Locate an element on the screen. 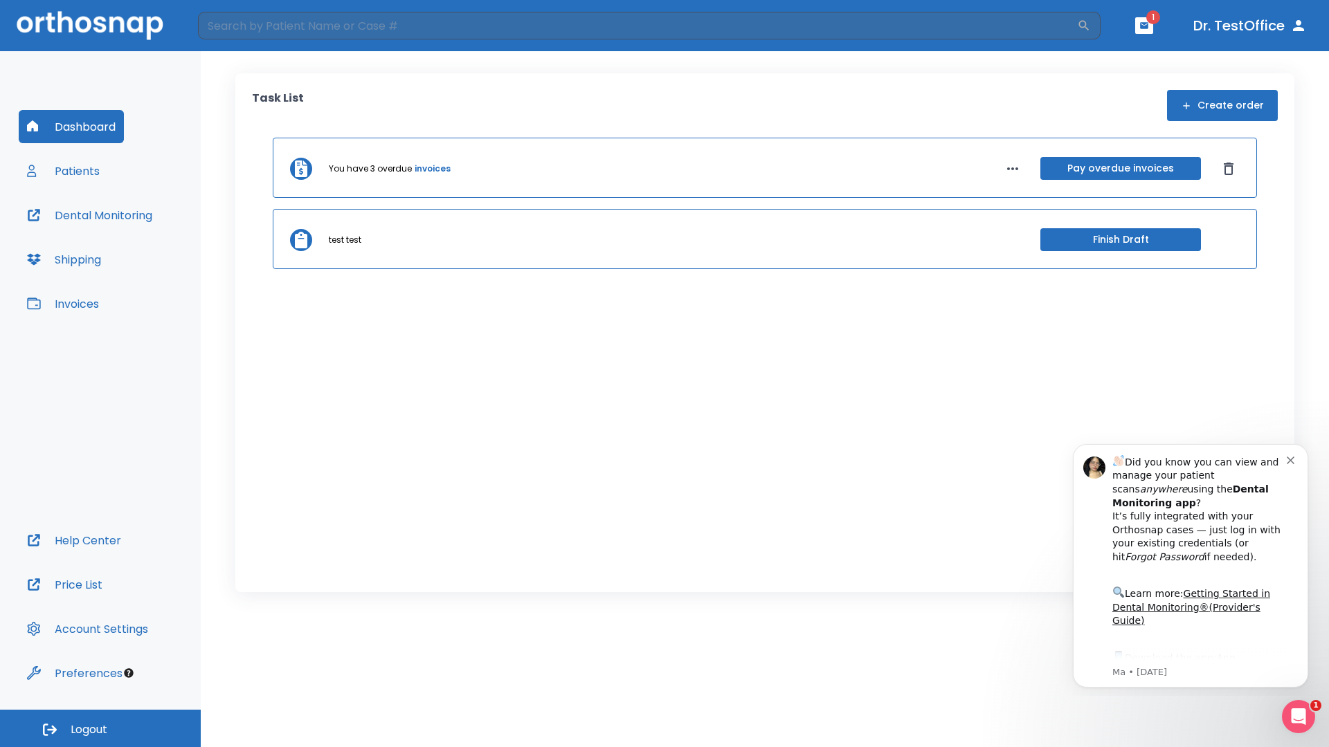 The image size is (1329, 747). a: App Store is located at coordinates (122, 233).